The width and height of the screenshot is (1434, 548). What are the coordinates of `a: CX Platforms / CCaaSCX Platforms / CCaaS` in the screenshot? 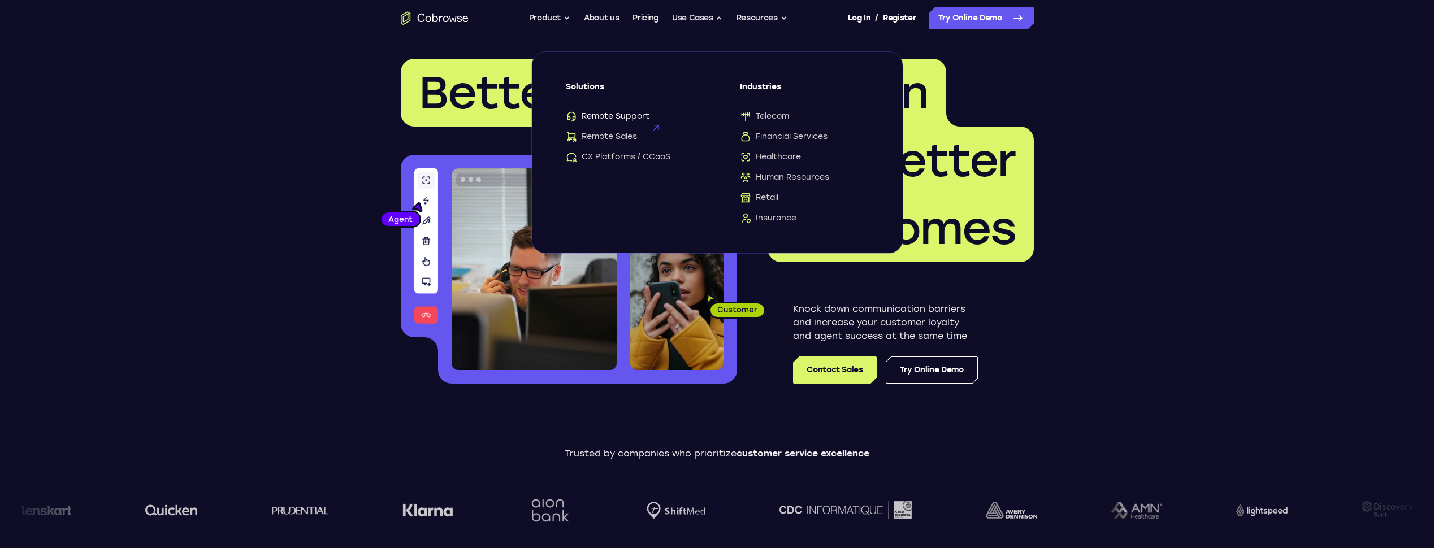 It's located at (630, 157).